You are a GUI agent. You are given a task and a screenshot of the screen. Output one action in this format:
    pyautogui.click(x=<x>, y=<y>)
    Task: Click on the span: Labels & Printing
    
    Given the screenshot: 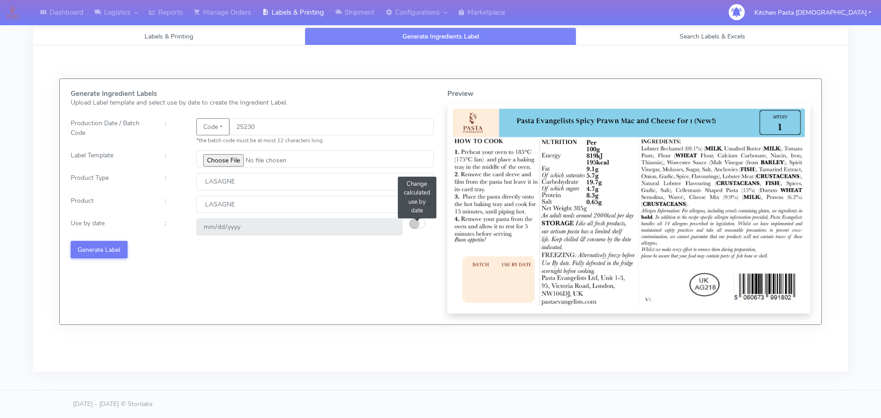 What is the action you would take?
    pyautogui.click(x=169, y=36)
    